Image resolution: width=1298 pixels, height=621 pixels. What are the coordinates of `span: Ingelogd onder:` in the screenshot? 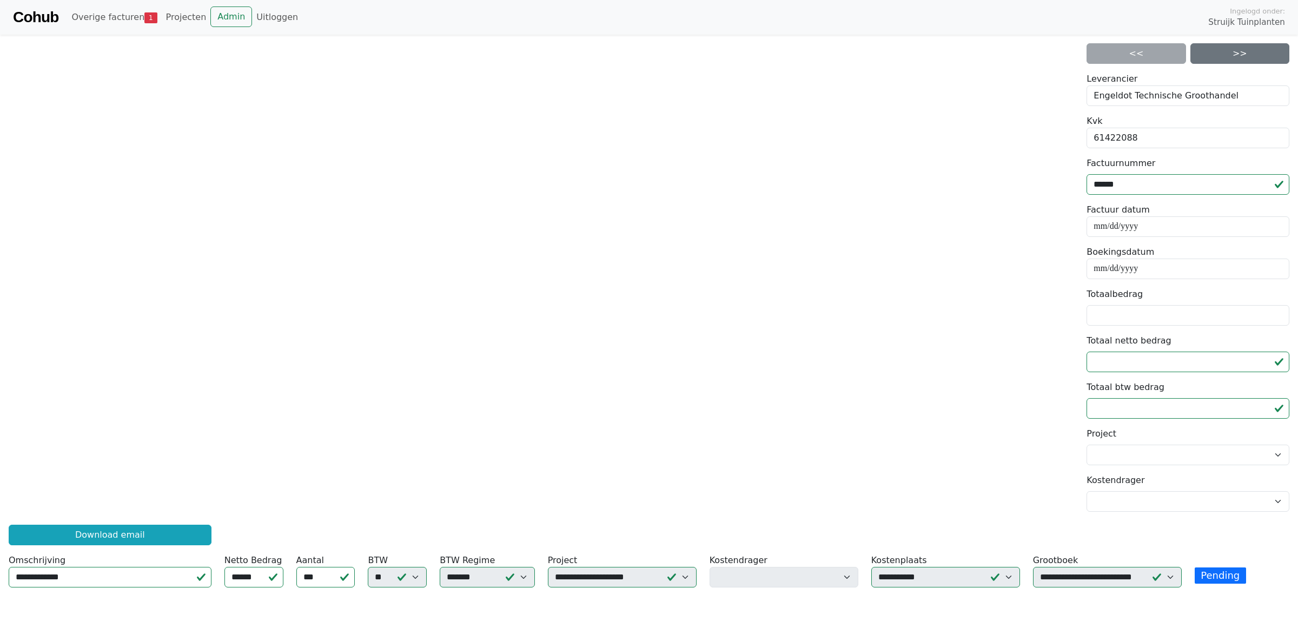 It's located at (1258, 11).